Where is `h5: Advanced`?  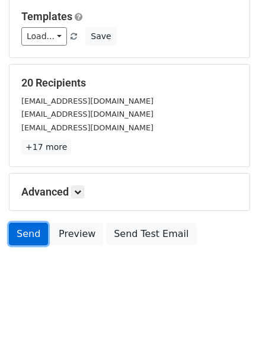
h5: Advanced is located at coordinates (129, 192).